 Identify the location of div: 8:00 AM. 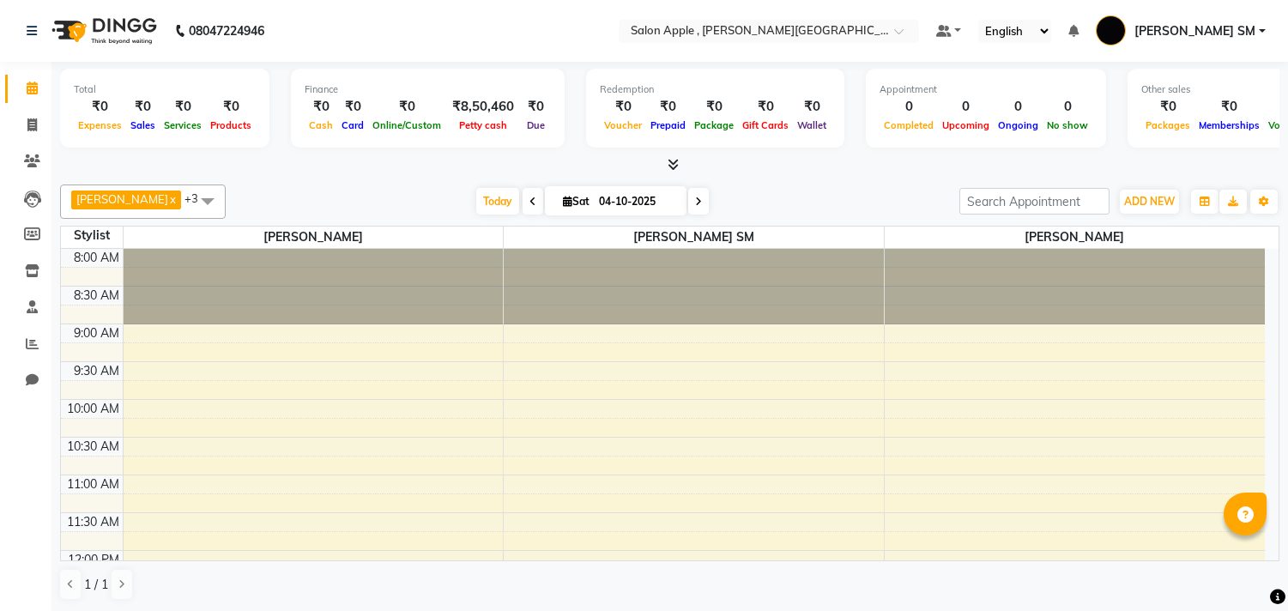
(96, 257).